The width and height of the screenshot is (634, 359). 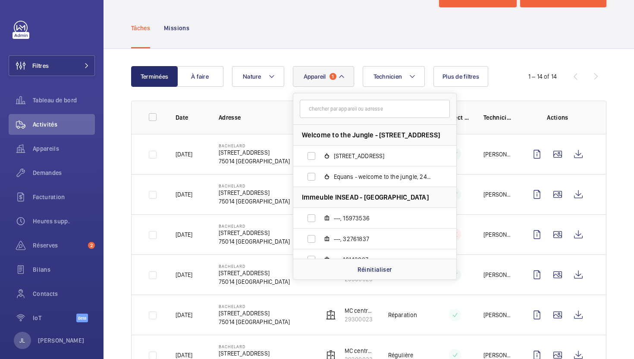 What do you see at coordinates (333, 76) in the screenshot?
I see `span: 1` at bounding box center [333, 76].